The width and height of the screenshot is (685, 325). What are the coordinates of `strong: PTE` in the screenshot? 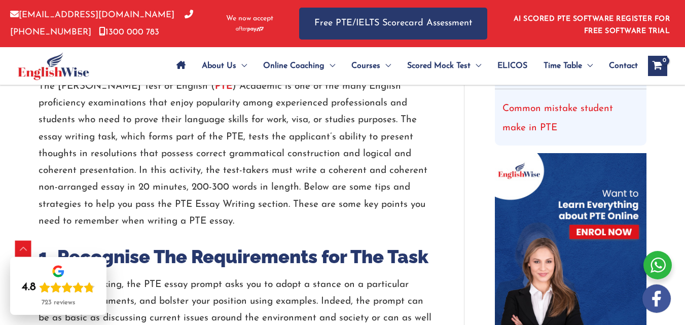 It's located at (224, 86).